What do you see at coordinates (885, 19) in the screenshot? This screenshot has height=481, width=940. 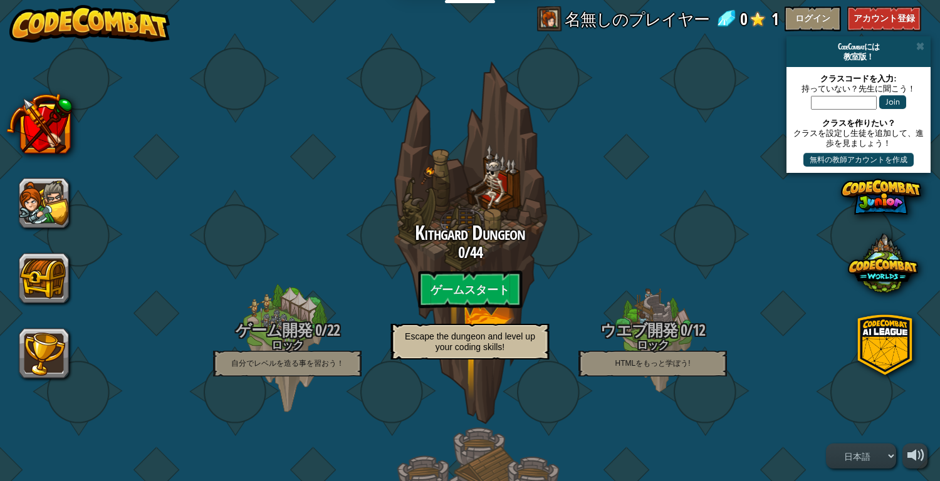 I see `button: アカウント登録` at bounding box center [885, 19].